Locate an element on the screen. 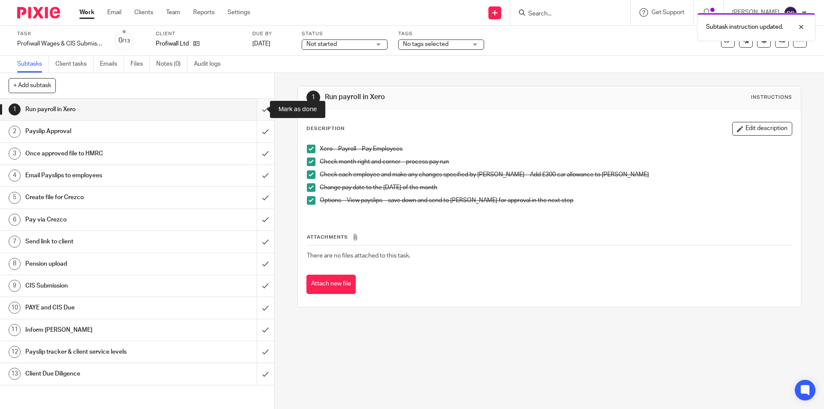 The height and width of the screenshot is (409, 824). div: Profiwall Wages & CIS Submission is located at coordinates (60, 44).